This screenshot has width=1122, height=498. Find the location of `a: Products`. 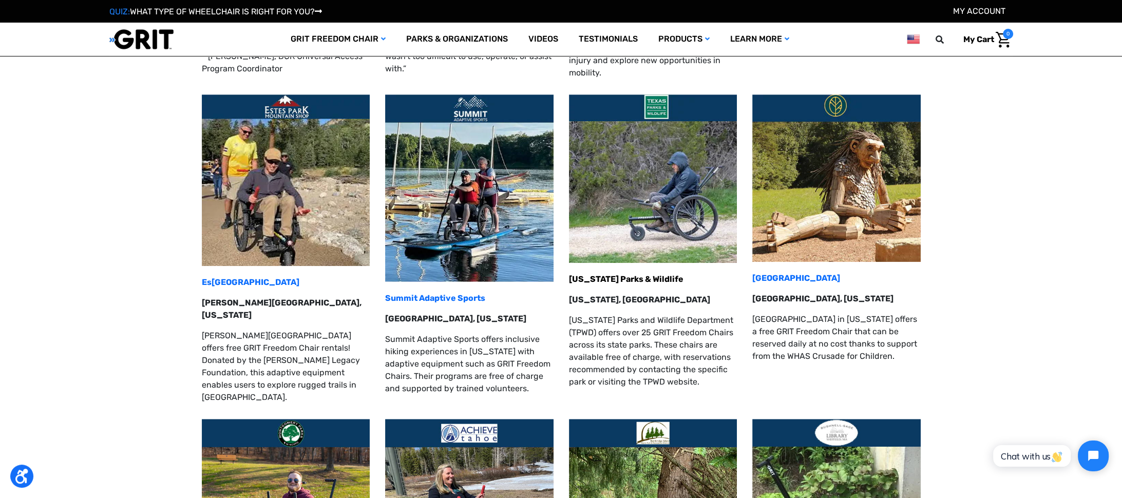

a: Products is located at coordinates (684, 39).